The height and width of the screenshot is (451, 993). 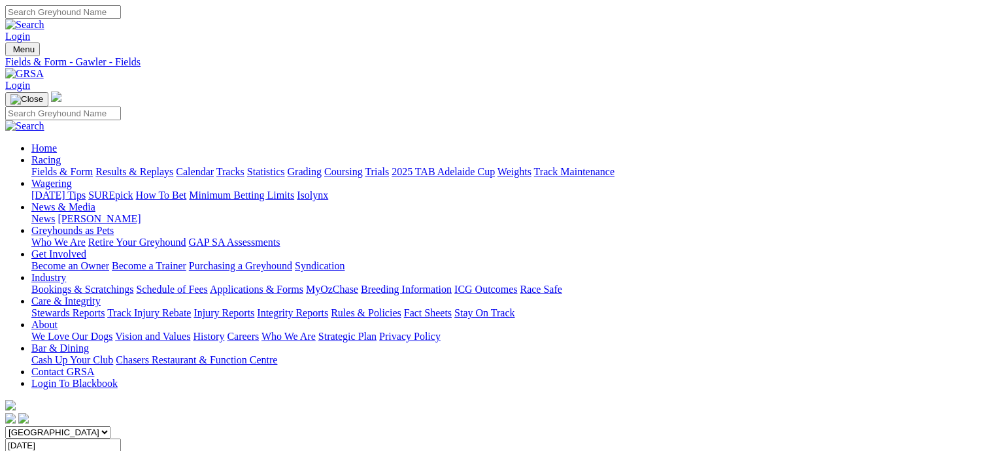 What do you see at coordinates (443, 171) in the screenshot?
I see `a: 2025 TAB Adelaide Cup` at bounding box center [443, 171].